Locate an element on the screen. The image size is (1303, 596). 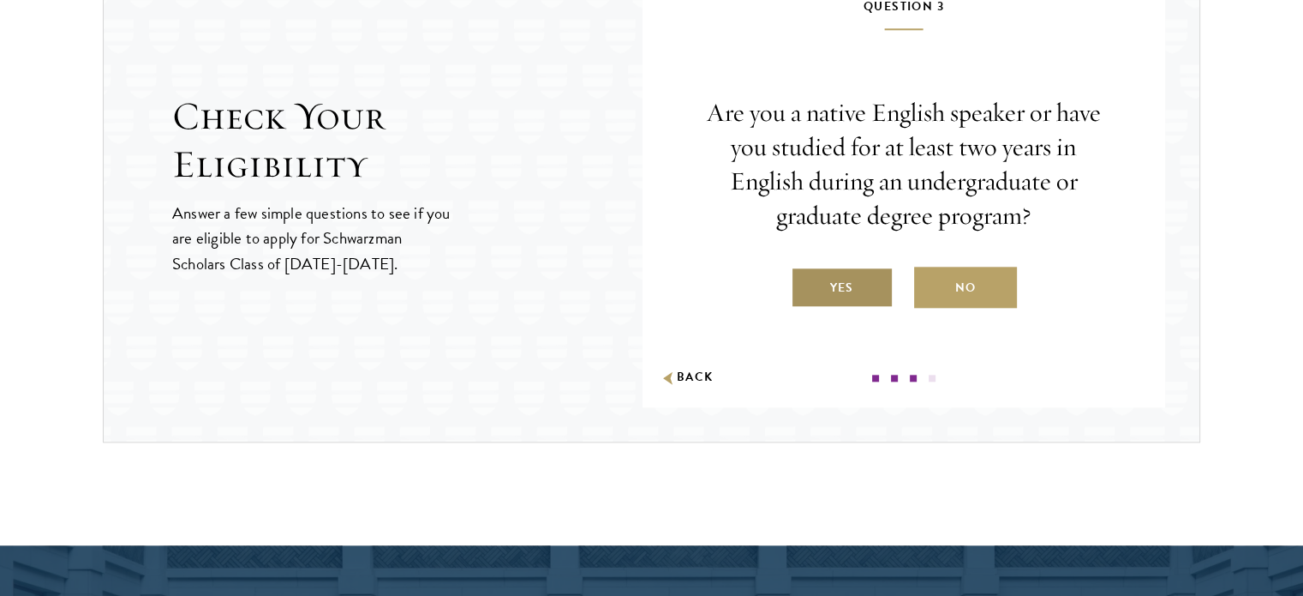
p: Answer a few simple questions to see if you are eligible to apply for Schwarzman Scholars Class o... is located at coordinates (312, 237).